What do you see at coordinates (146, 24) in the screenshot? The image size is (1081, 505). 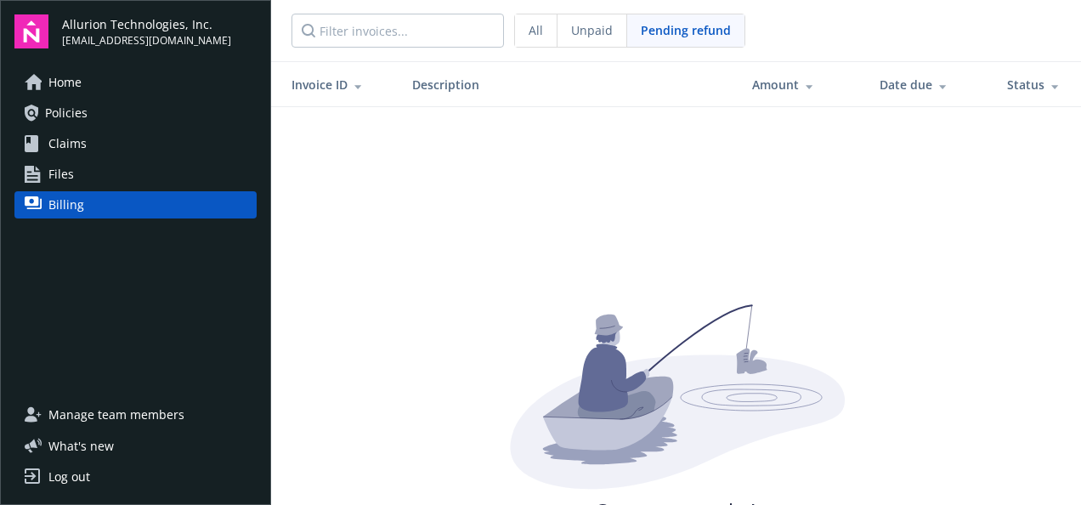 I see `span: Allurion Technologies, Inc.` at bounding box center [146, 24].